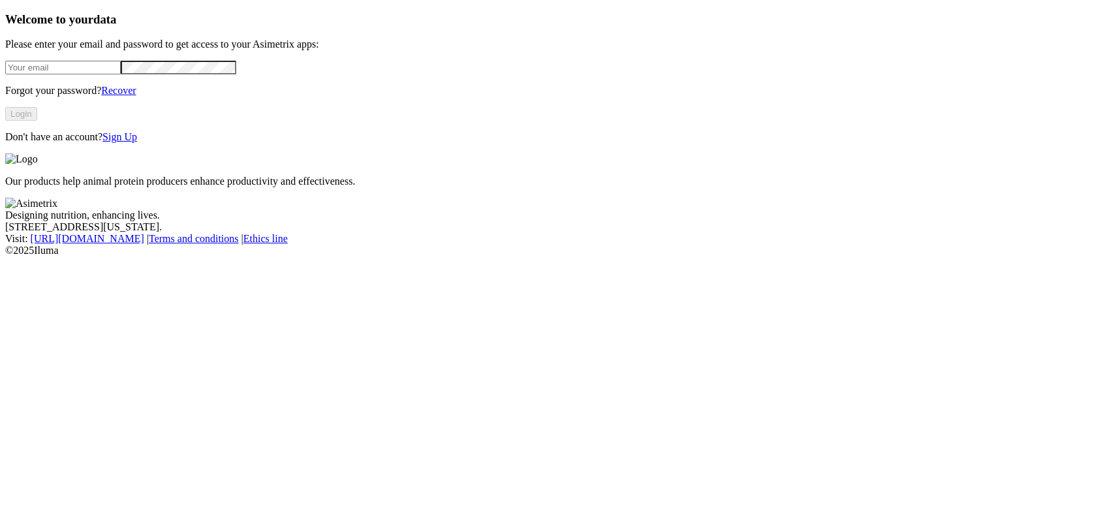 The width and height of the screenshot is (1114, 509). What do you see at coordinates (556, 239) in the screenshot?
I see `div: Visit : | |` at bounding box center [556, 239].